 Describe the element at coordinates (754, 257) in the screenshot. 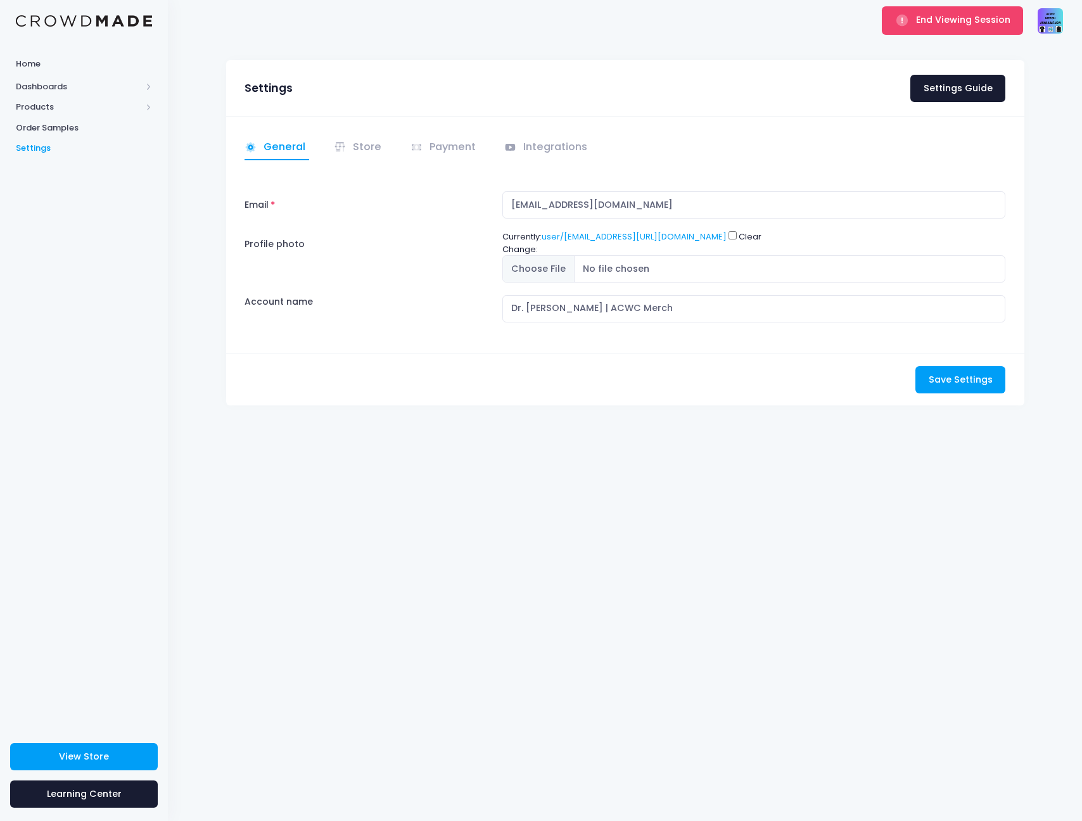

I see `div: Currently: Change:` at that location.